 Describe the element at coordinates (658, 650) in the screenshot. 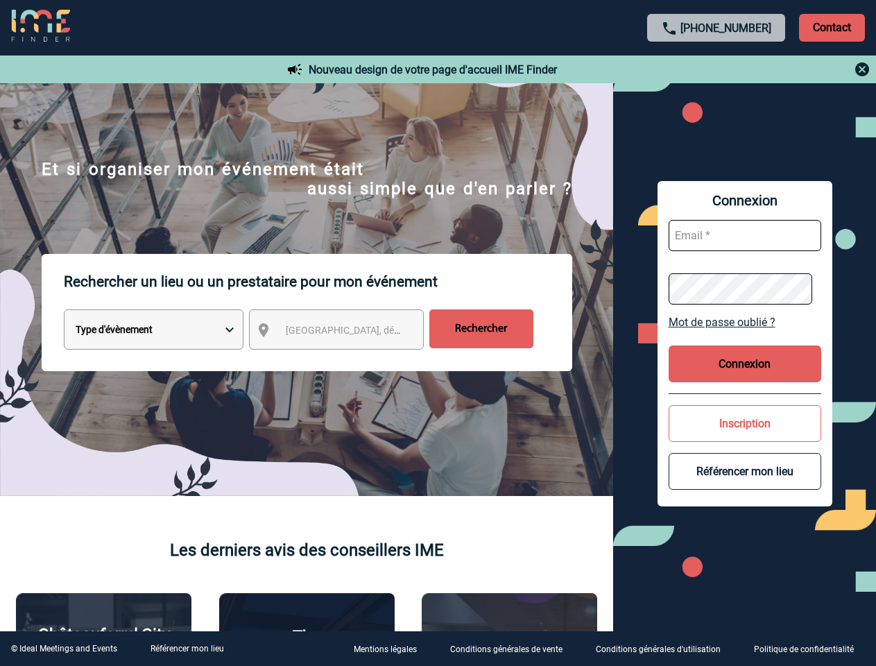

I see `p: Conditions générales d'utilisation` at that location.